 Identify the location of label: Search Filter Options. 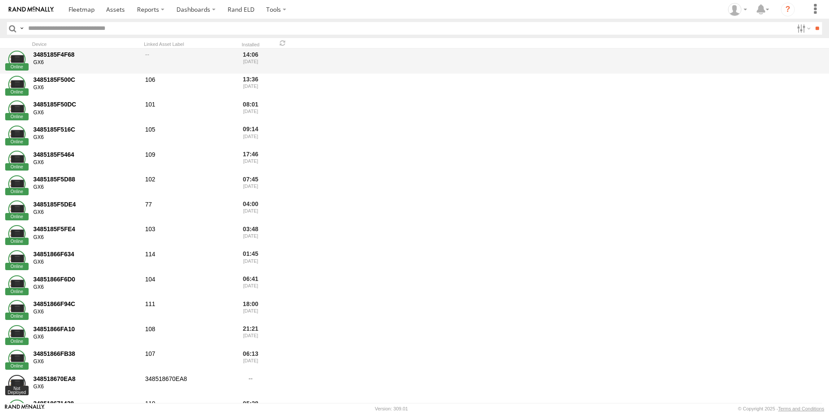
(802, 28).